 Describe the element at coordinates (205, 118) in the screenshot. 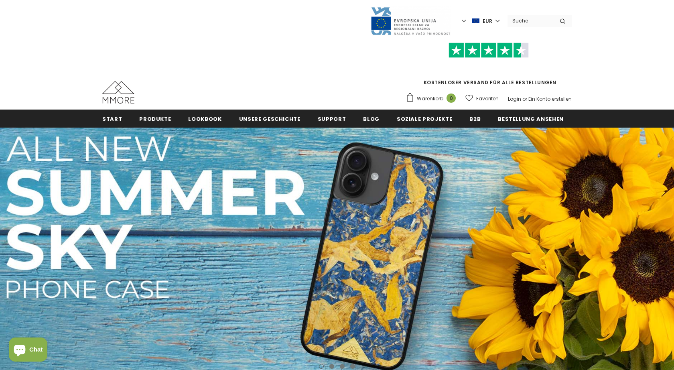

I see `a: Lookbook` at that location.